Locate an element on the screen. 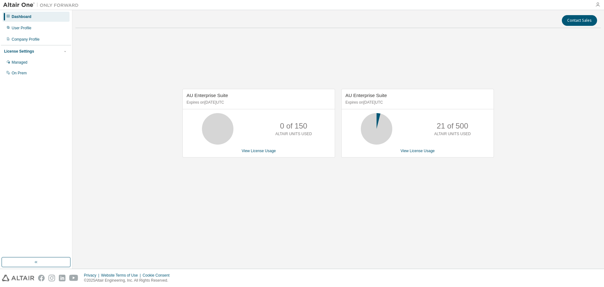  img: facebook.svg is located at coordinates (41, 278).